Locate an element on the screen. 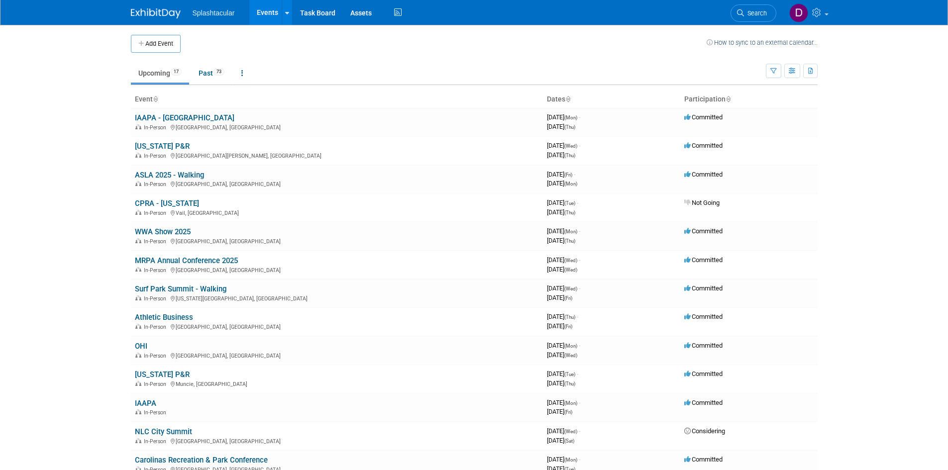 This screenshot has height=470, width=948. a: IAAPA is located at coordinates (145, 404).